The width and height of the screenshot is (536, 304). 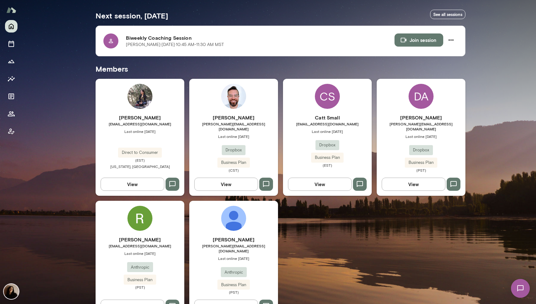 I want to click on img: Jenesis M Gallego, so click(x=140, y=96).